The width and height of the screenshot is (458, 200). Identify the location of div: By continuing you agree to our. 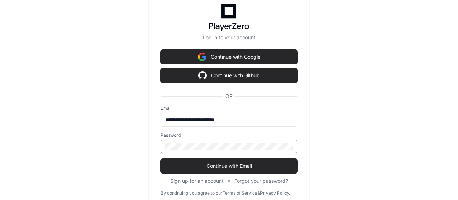
(192, 193).